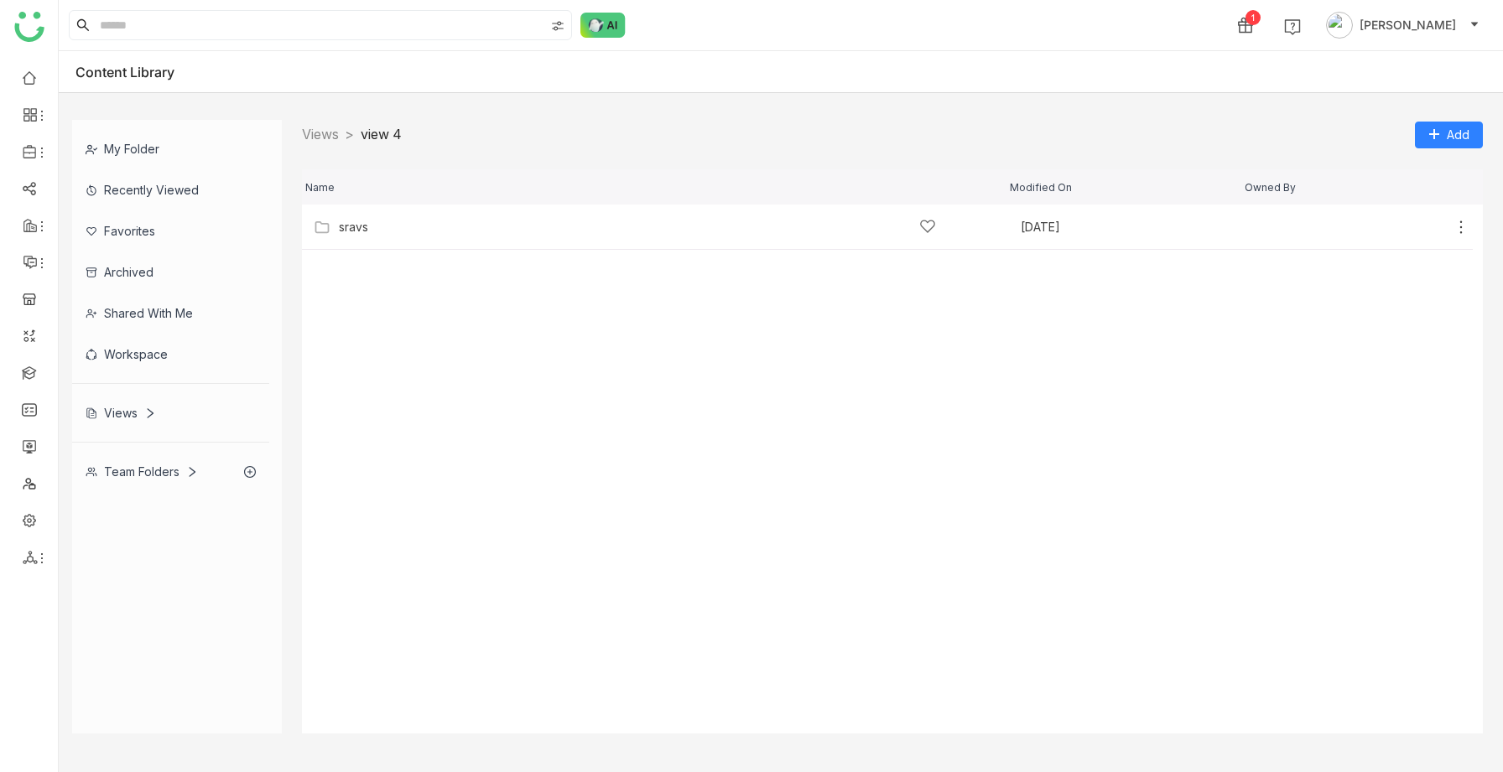 The width and height of the screenshot is (1503, 772). Describe the element at coordinates (29, 27) in the screenshot. I see `img: logo` at that location.